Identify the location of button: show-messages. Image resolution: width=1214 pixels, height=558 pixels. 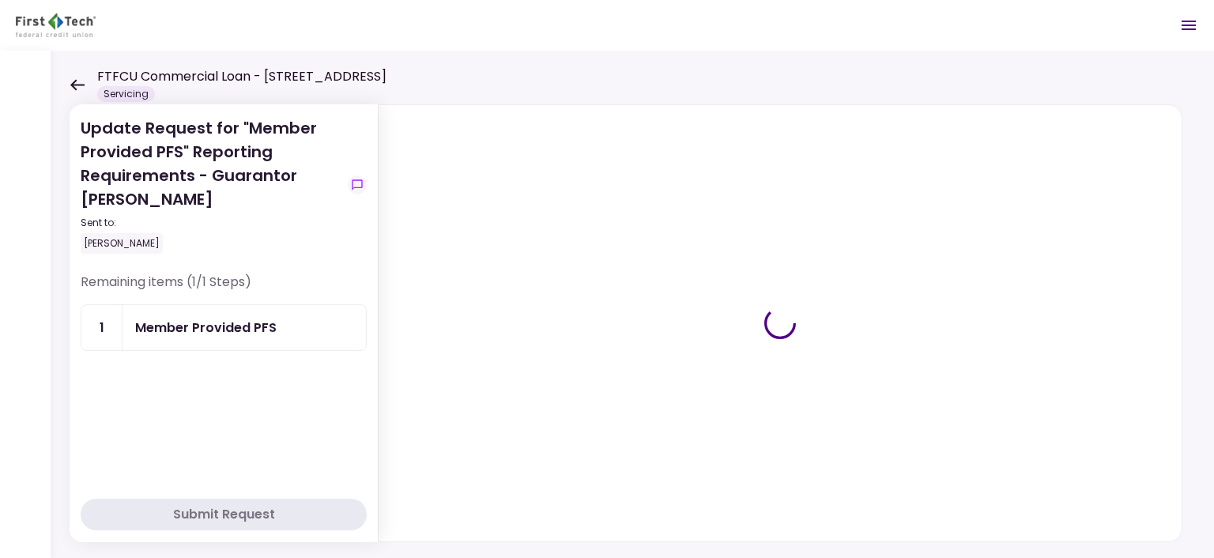
(357, 185).